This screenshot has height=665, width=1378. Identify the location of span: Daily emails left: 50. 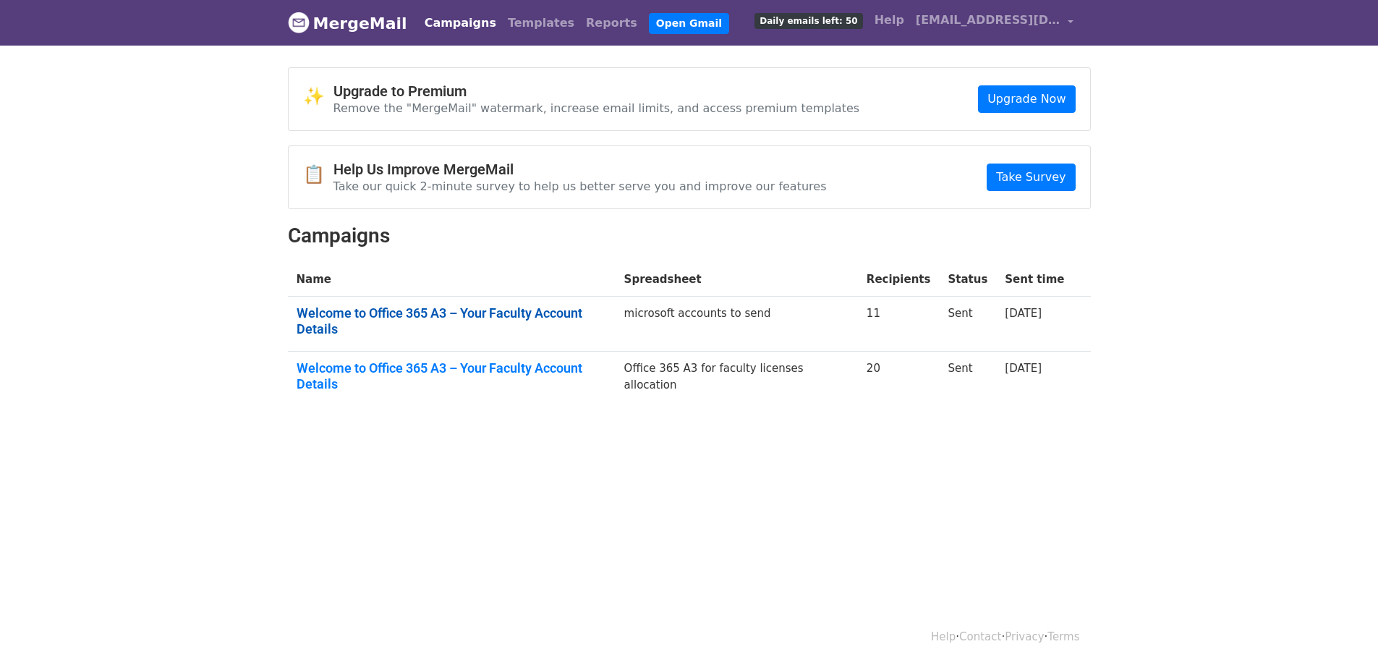
(808, 21).